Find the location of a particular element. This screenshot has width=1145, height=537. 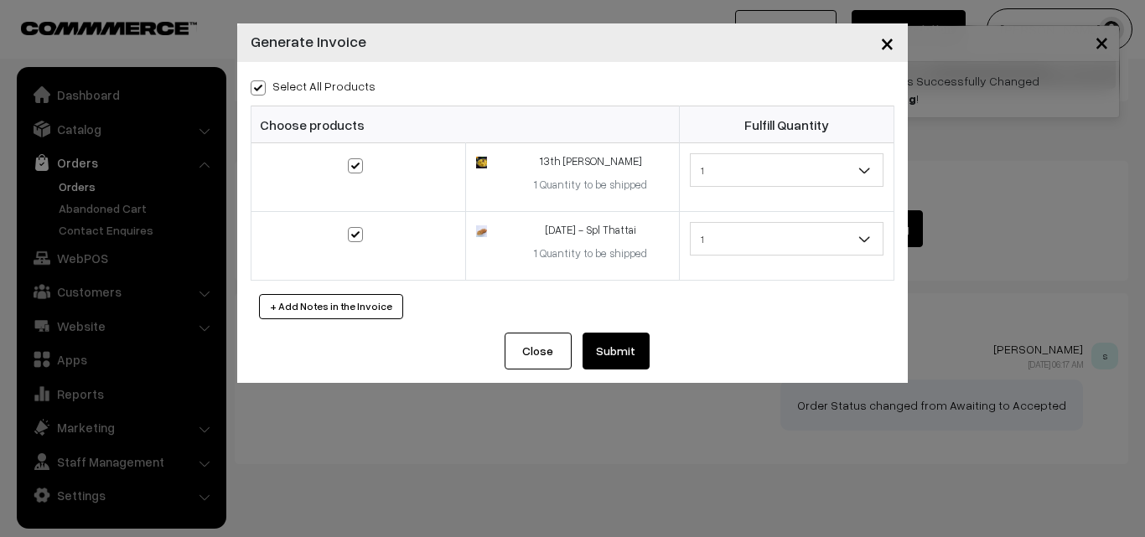

th: Fulfill Quantity is located at coordinates (787, 125).